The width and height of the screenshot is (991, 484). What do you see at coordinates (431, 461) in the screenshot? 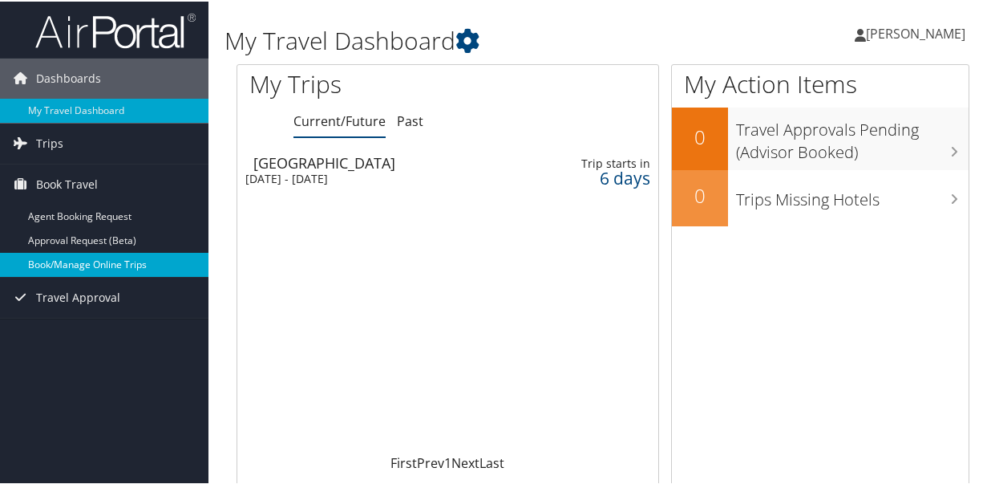
I see `a: Prev` at bounding box center [431, 461].